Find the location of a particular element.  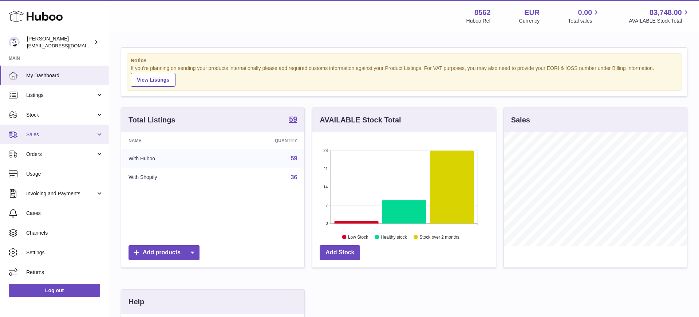

div: Huboo Ref is located at coordinates (479, 21).